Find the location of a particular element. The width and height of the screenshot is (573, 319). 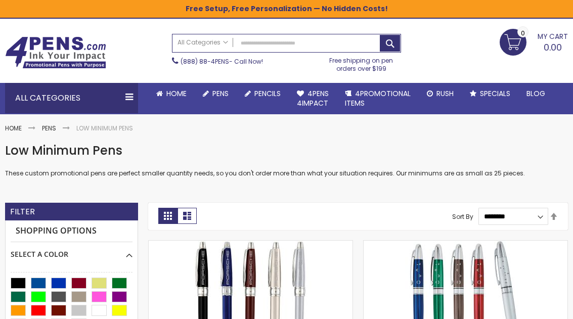

strong: Filter is located at coordinates (22, 212).